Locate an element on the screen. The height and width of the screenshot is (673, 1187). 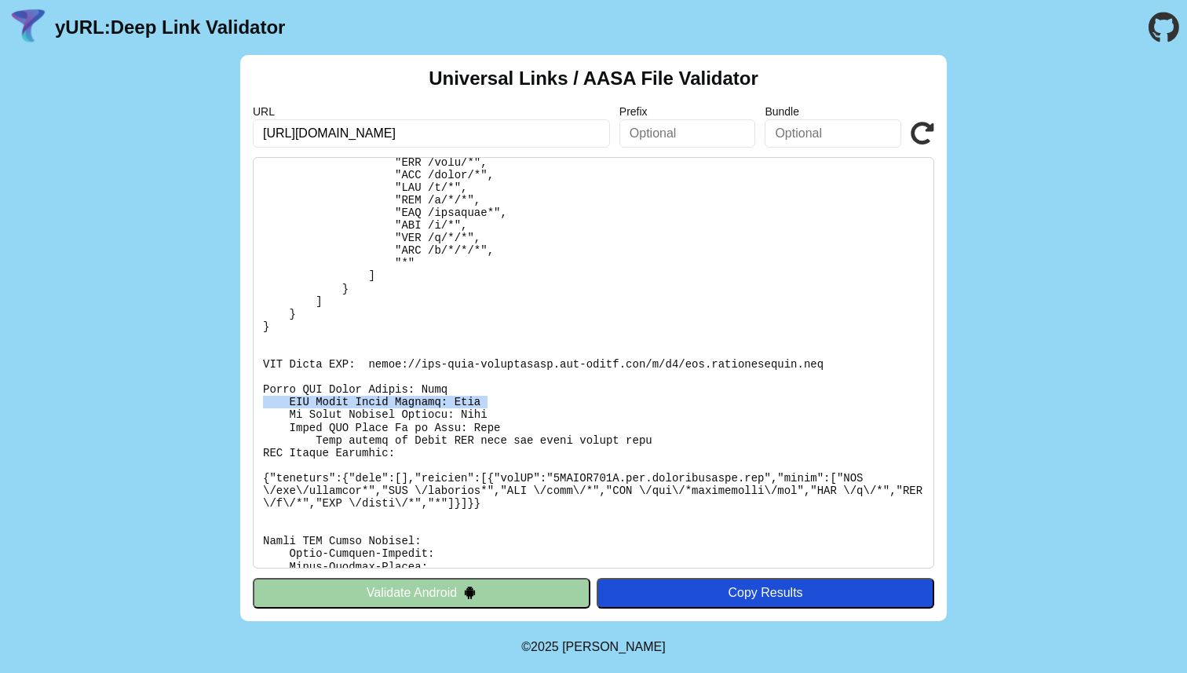
label: URL is located at coordinates (431, 111).